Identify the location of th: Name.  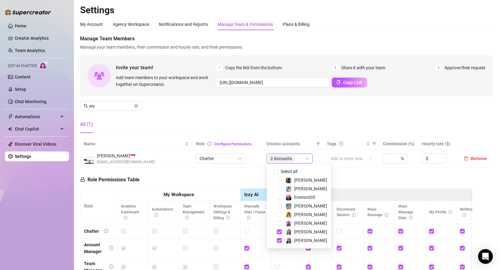
(136, 144).